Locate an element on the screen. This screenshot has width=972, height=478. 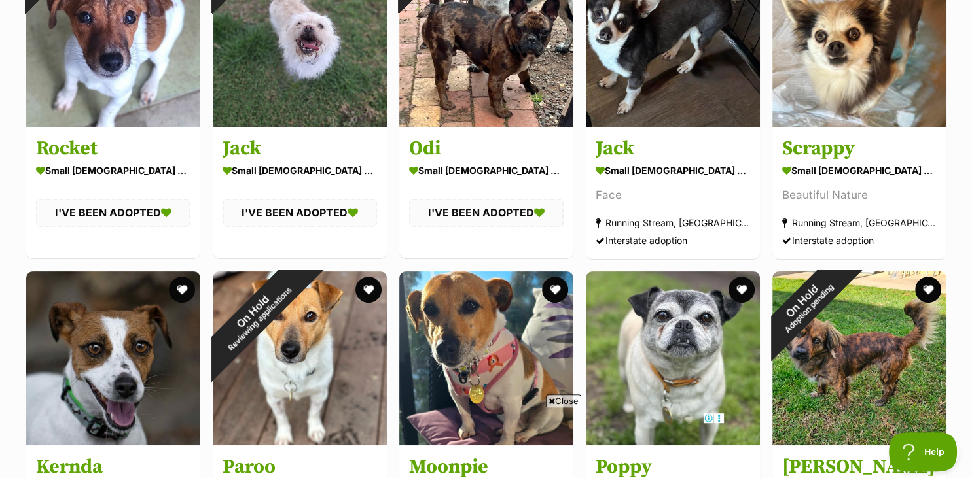
div: Beautiful Nature is located at coordinates (859, 195).